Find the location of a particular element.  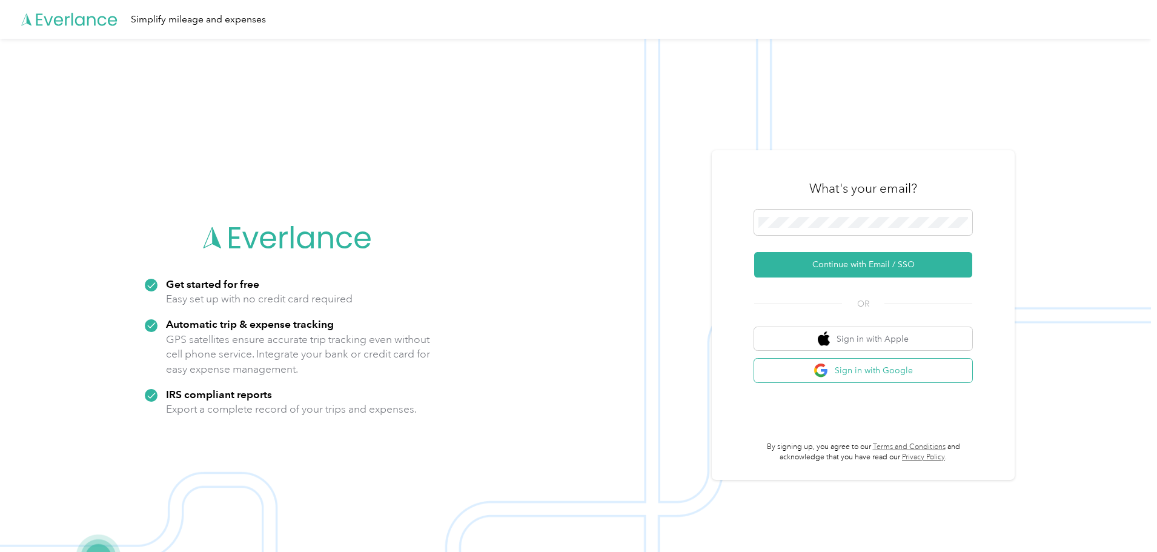

button: apple logoSign in with Apple is located at coordinates (863, 339).